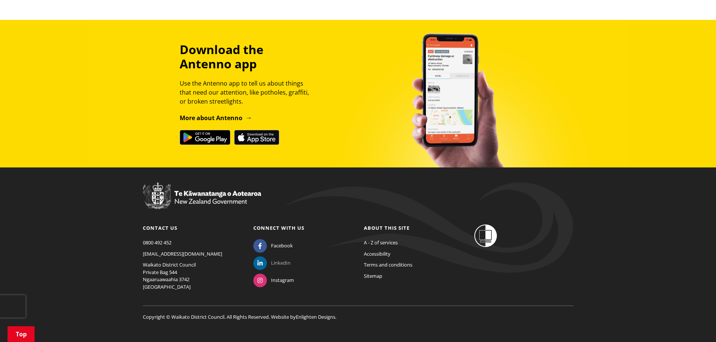  Describe the element at coordinates (157, 243) in the screenshot. I see `a: 0800 492 452` at that location.